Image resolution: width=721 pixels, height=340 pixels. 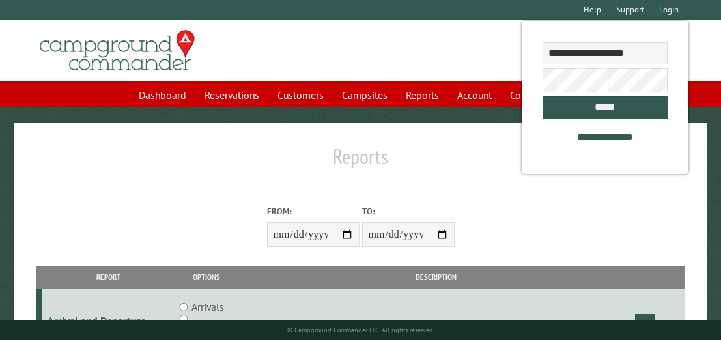 I want to click on a: Dashboard, so click(x=162, y=95).